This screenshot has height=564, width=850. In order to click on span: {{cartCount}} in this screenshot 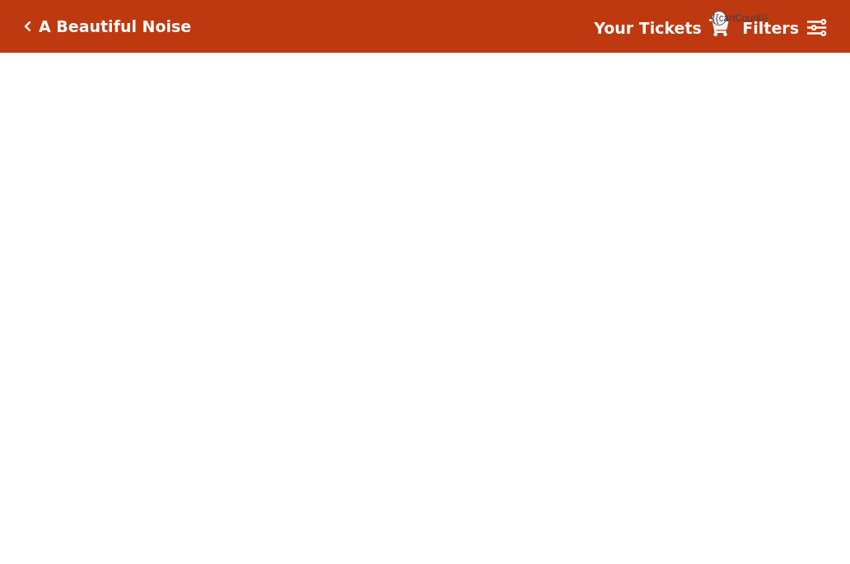, I will do `click(719, 18)`.